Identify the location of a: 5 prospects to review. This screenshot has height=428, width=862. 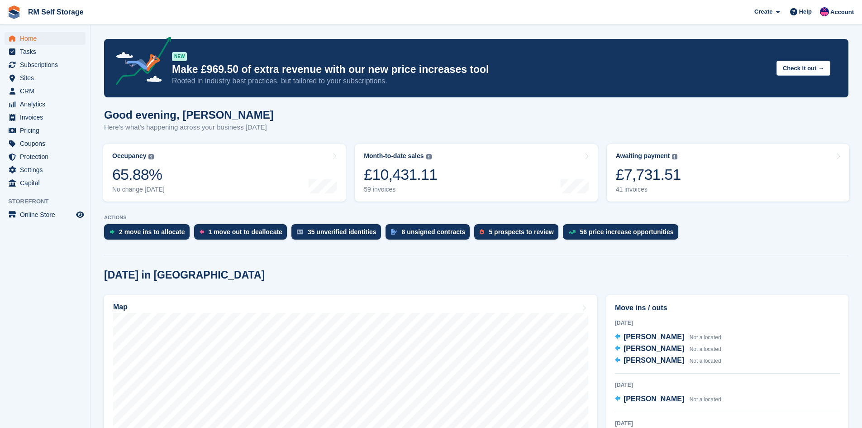
(518, 234).